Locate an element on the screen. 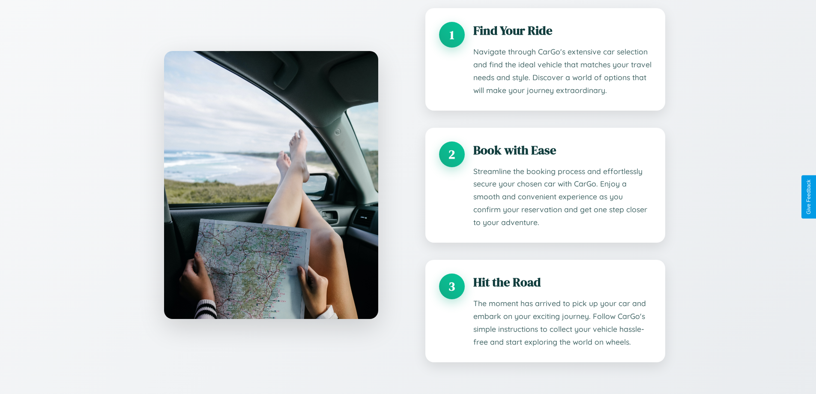 This screenshot has width=816, height=394. p: The moment has arrived to pick up your car and embark on your exciting journey. Follow CarGo's si... is located at coordinates (563, 323).